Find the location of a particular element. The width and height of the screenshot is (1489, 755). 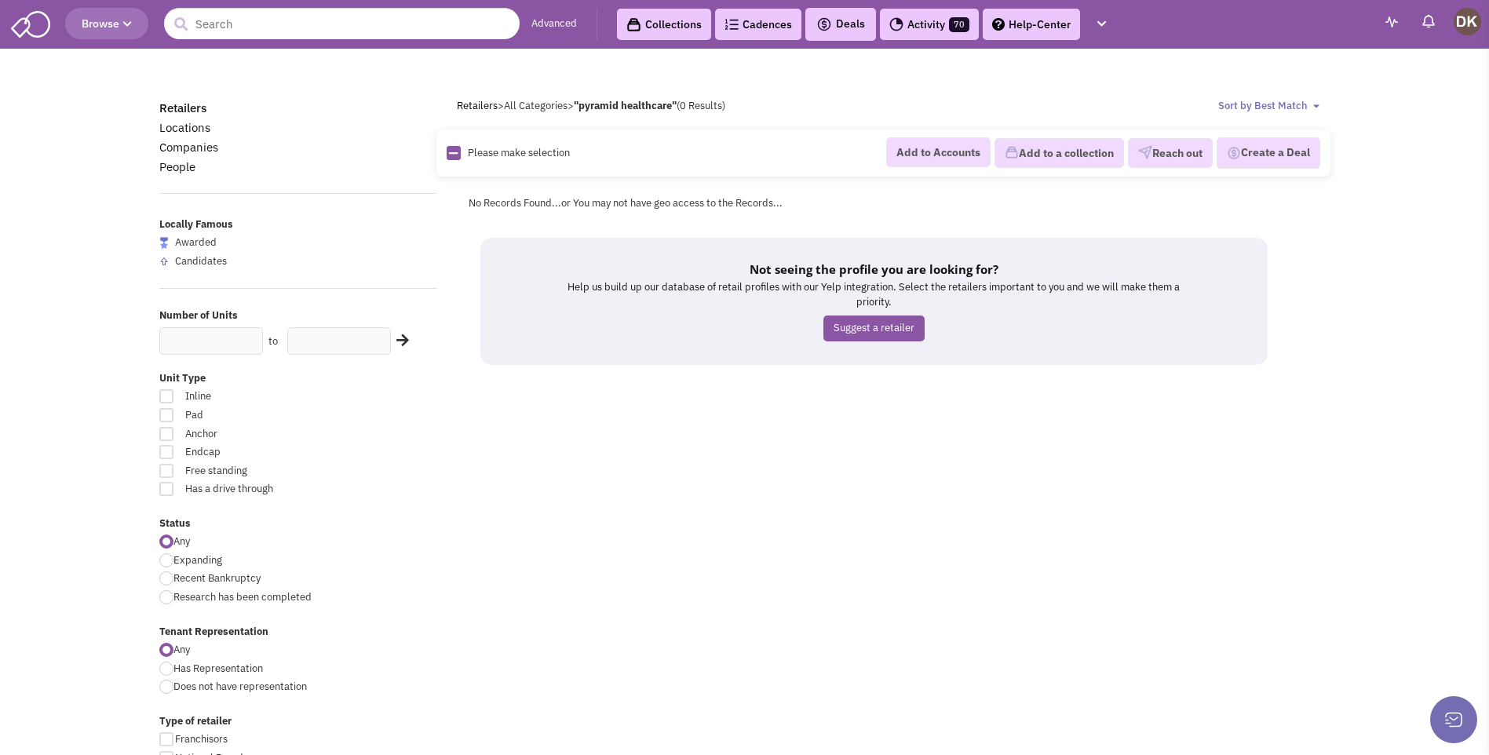

span: Has a drive through is located at coordinates (262, 489).